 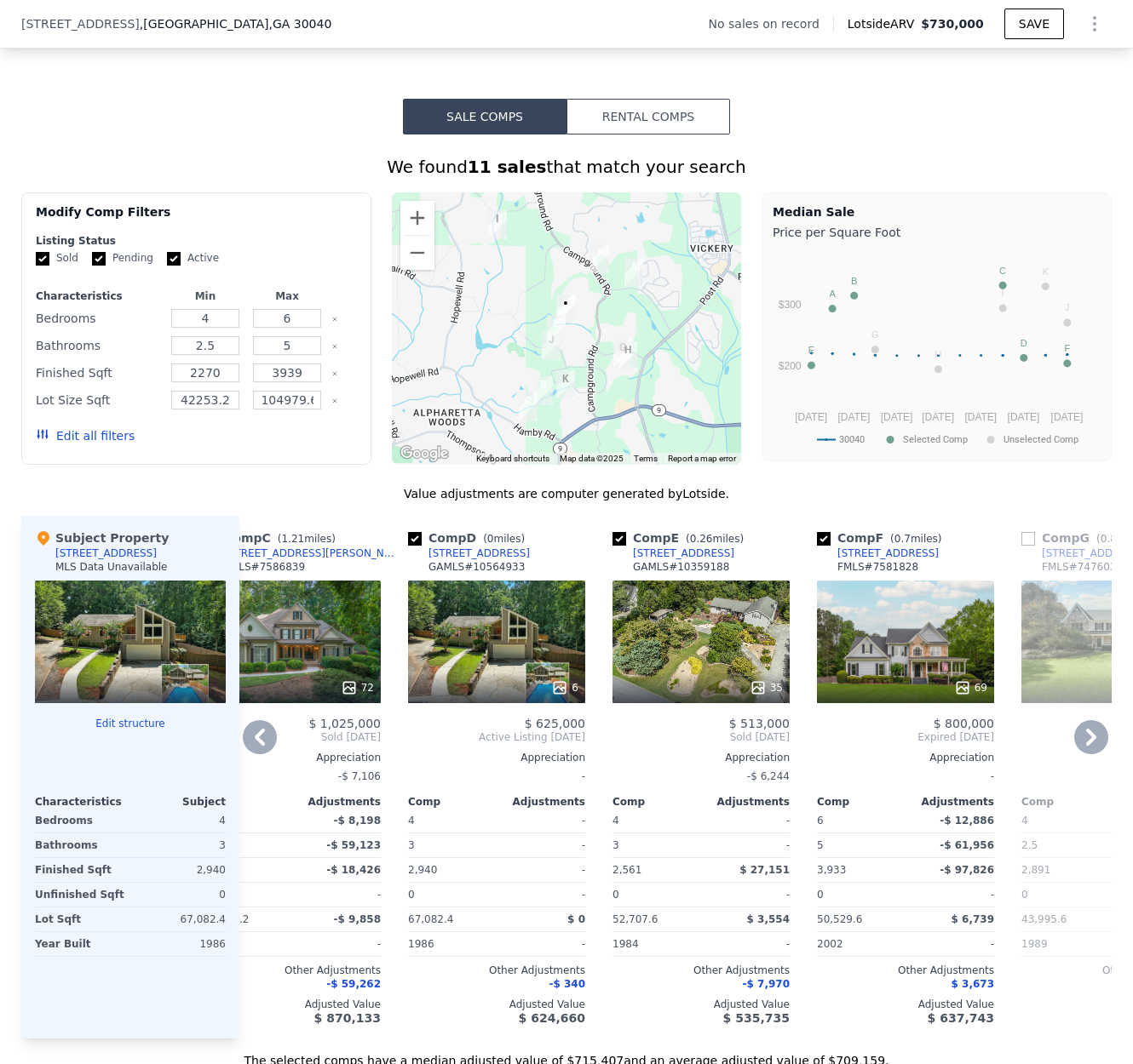 I want to click on label: Pending, so click(x=123, y=258).